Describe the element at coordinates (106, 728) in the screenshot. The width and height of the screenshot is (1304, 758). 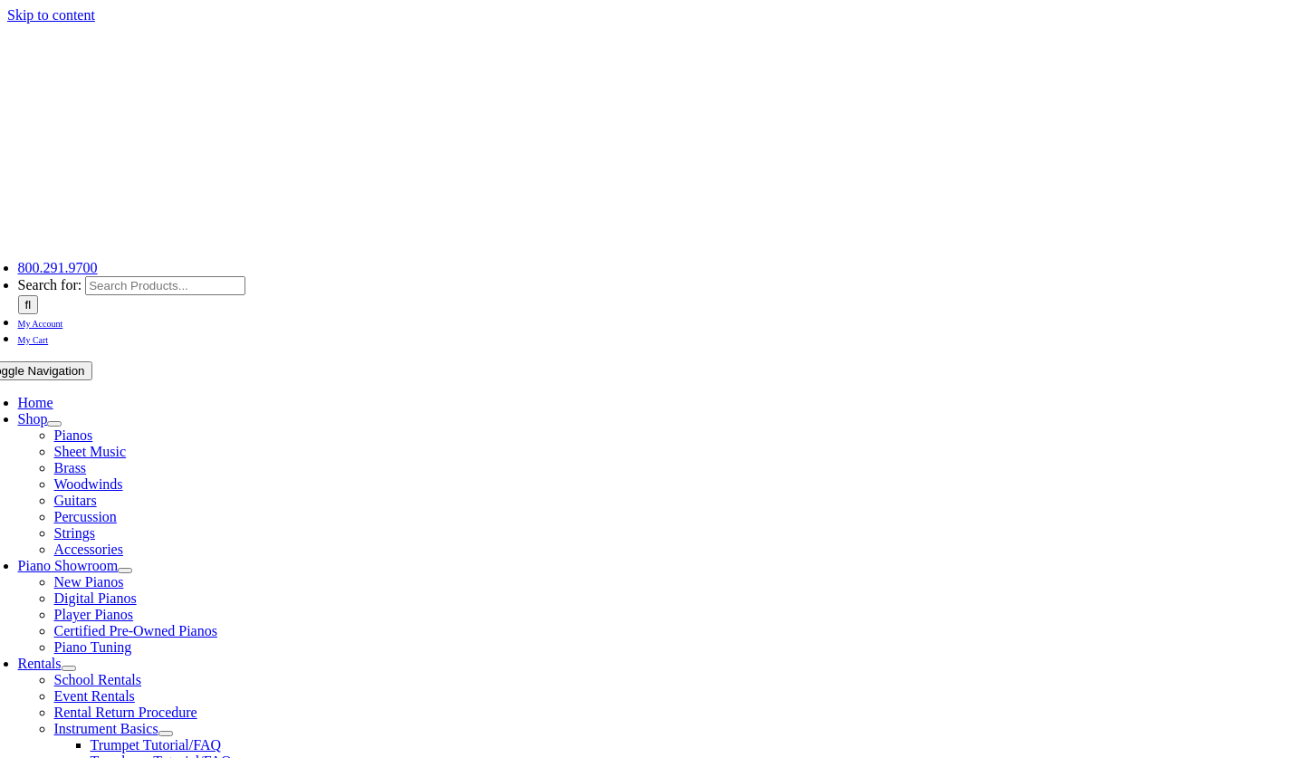
I see `span: Instrument Basics` at that location.